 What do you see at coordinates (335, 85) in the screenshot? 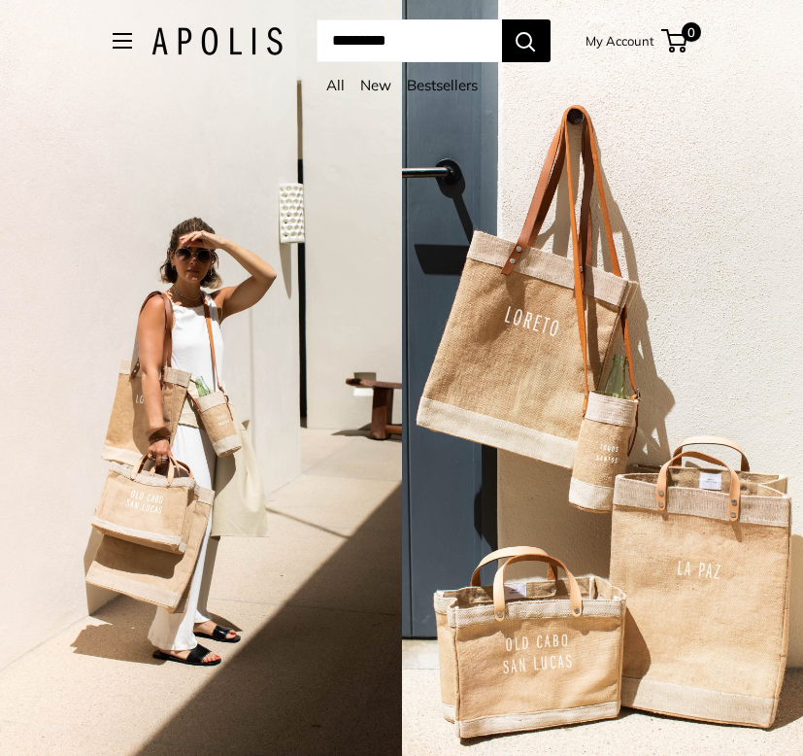
I see `a: All` at bounding box center [335, 85].